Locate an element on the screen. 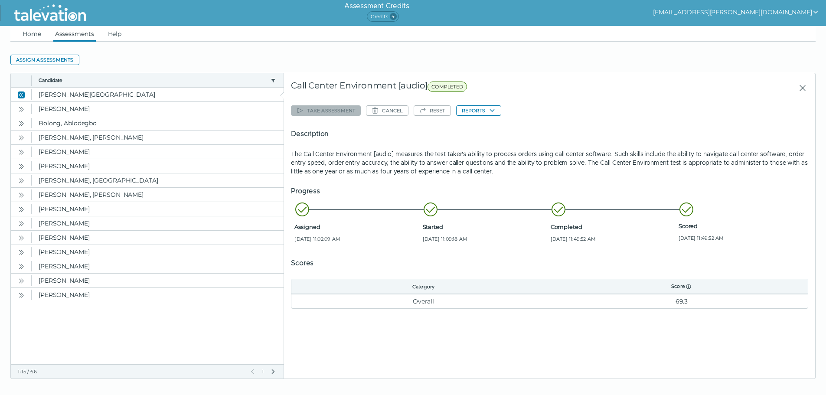 The height and width of the screenshot is (395, 826). button: candidate filter is located at coordinates (273, 80).